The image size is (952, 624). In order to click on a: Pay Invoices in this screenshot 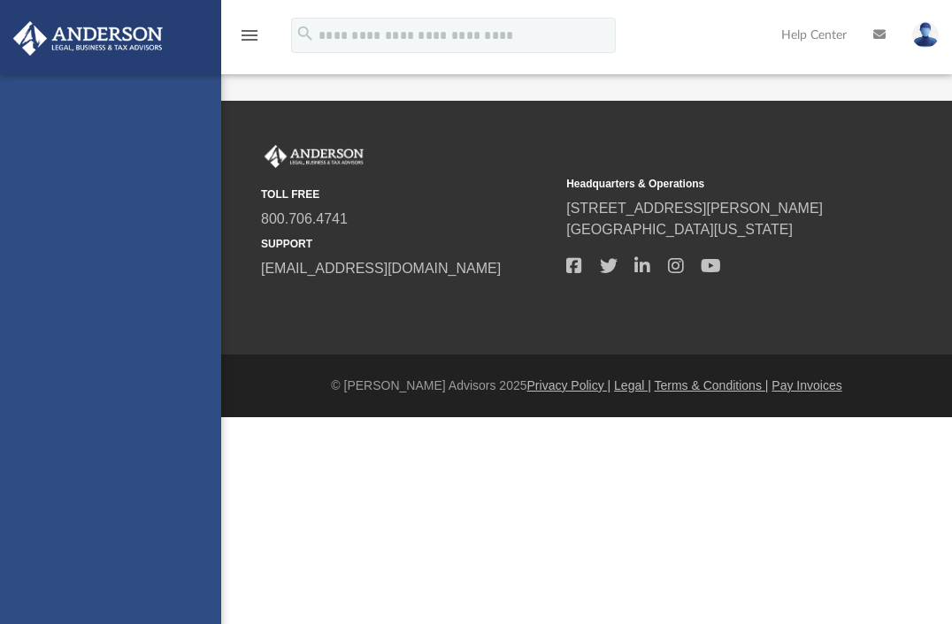, I will do `click(806, 386)`.